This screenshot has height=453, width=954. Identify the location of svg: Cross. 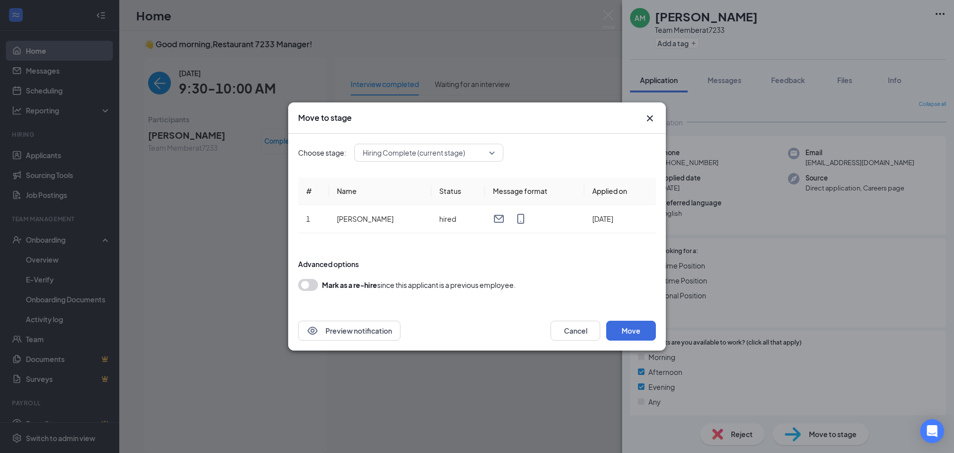
(650, 118).